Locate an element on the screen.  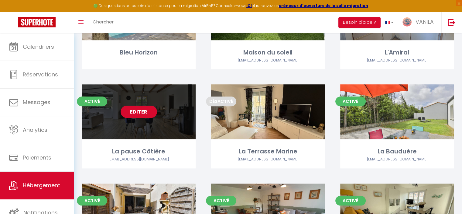
a: Chercher is located at coordinates (103, 22).